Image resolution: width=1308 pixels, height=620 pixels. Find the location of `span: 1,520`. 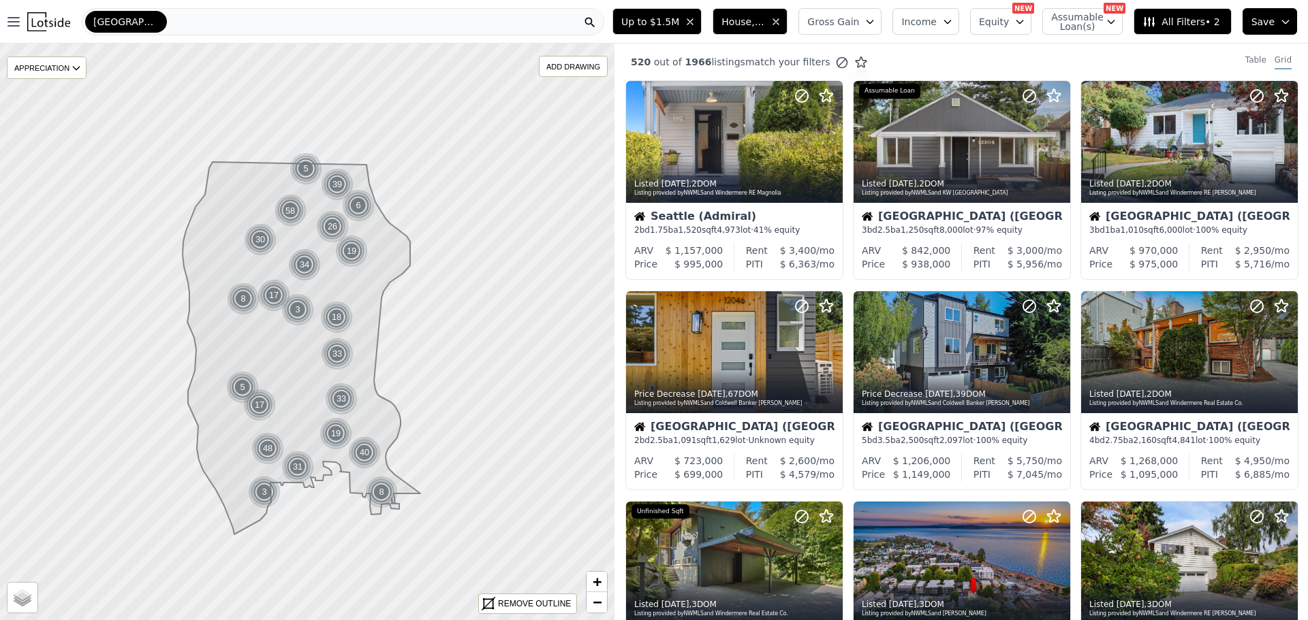

span: 1,520 is located at coordinates (690, 230).